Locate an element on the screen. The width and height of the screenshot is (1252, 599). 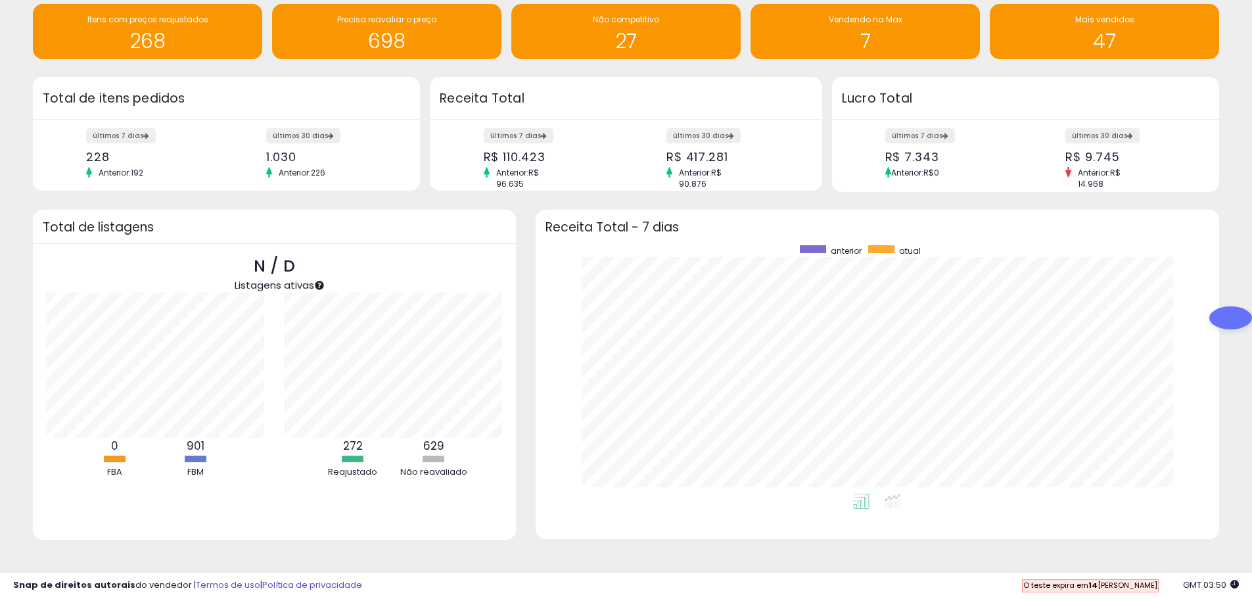
font: 0 is located at coordinates (114, 446).